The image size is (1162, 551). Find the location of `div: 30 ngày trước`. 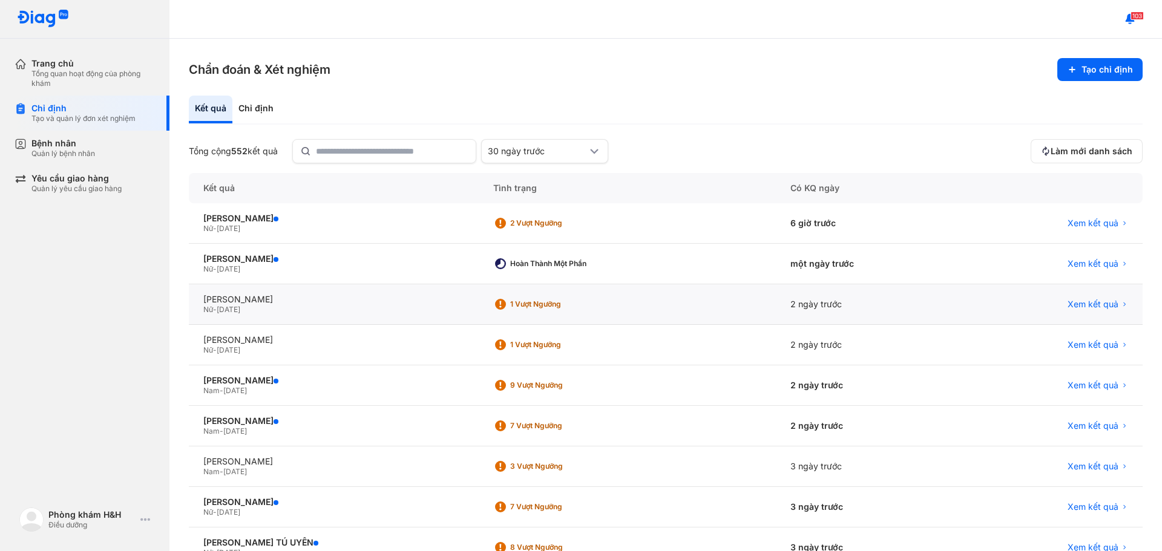

div: 30 ngày trước is located at coordinates (537, 151).